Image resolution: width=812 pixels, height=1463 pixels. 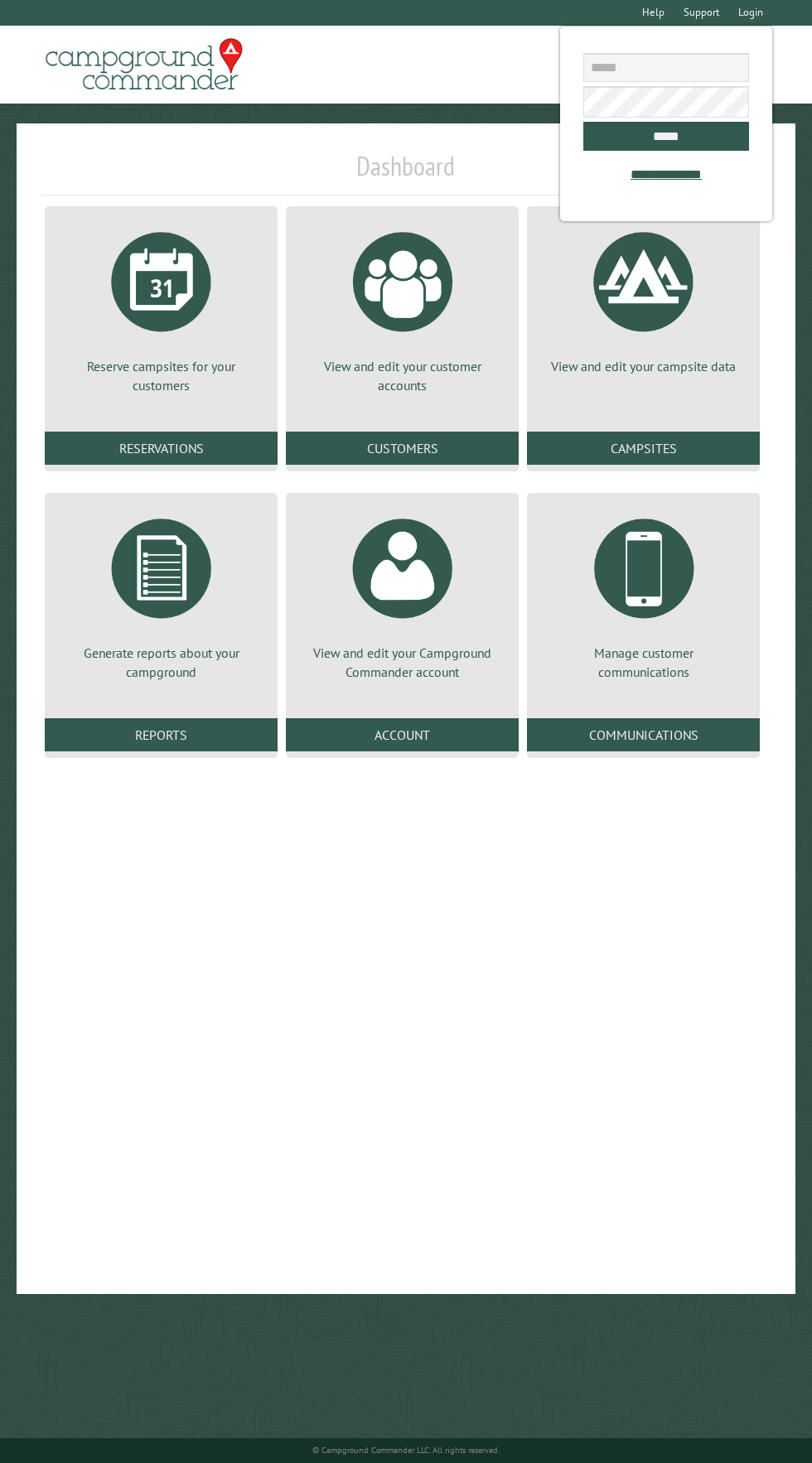 What do you see at coordinates (402, 449) in the screenshot?
I see `a: Customers` at bounding box center [402, 449].